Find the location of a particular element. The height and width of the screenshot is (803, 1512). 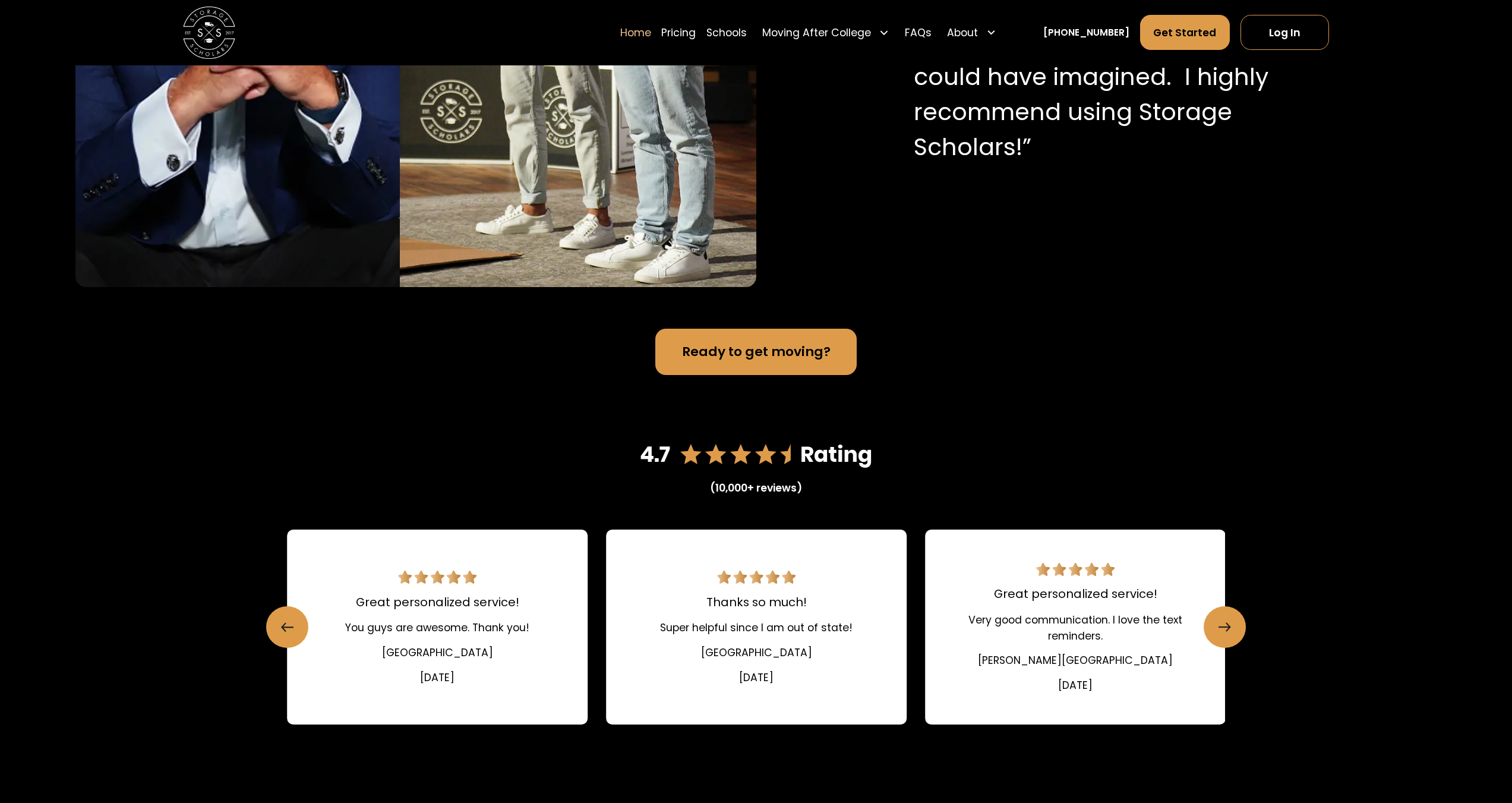

a: home is located at coordinates (209, 32).